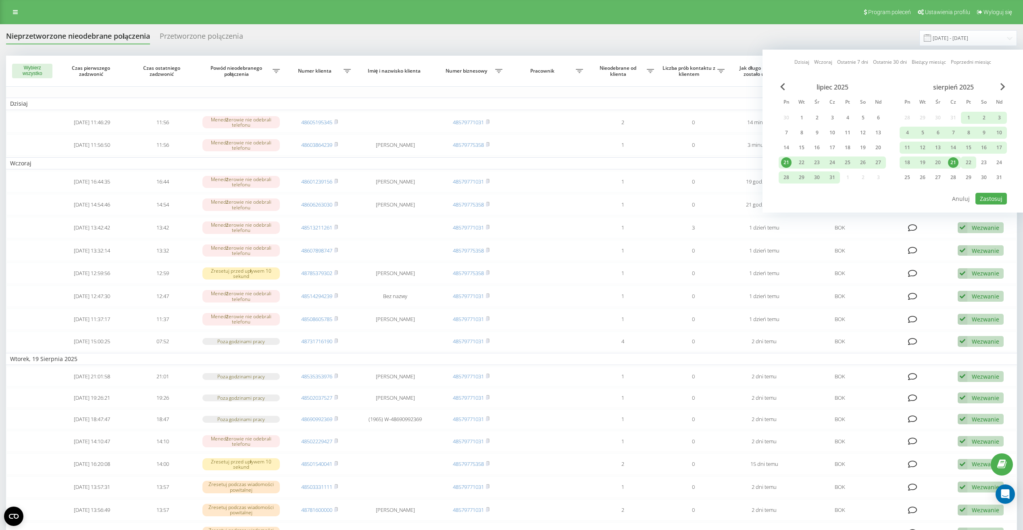 This screenshot has height=530, width=1023. Describe the element at coordinates (78, 38) in the screenshot. I see `div: Nieprzetworzone nieodebrane połączenia` at that location.